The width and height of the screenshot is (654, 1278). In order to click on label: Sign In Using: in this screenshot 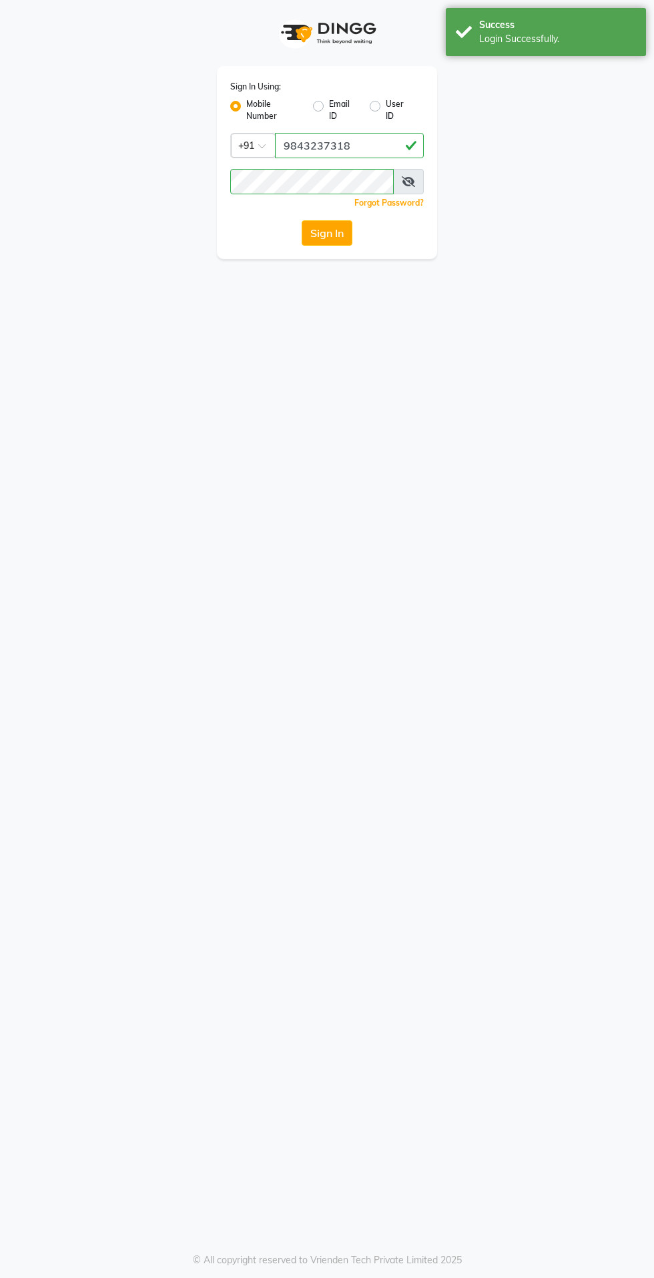, I will do `click(256, 87)`.